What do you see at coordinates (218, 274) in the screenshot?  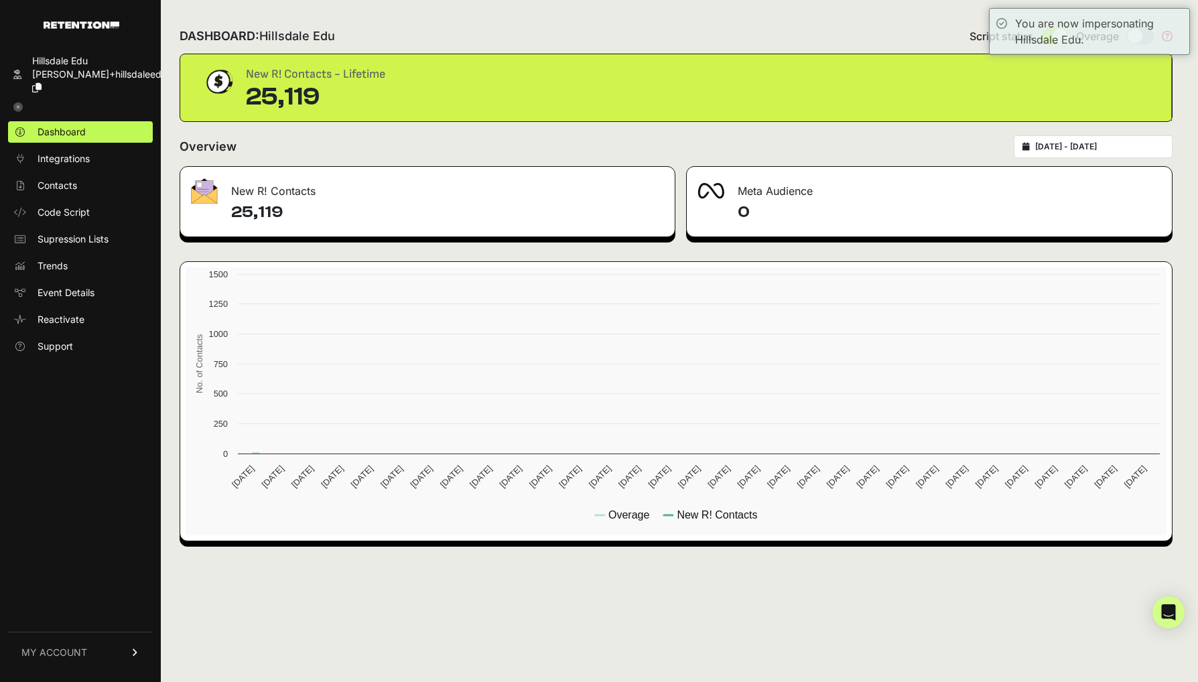 I see `text: 1500` at bounding box center [218, 274].